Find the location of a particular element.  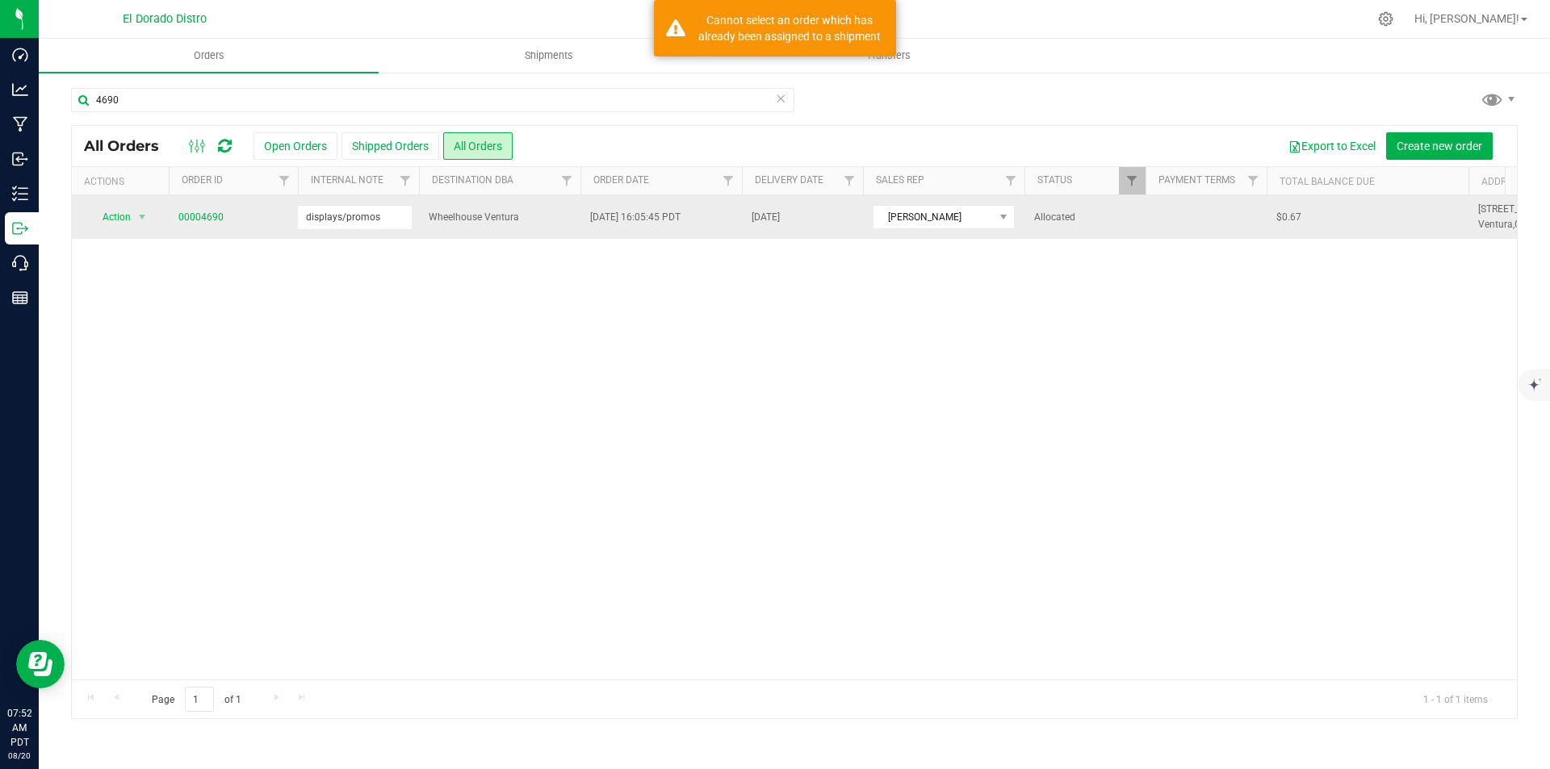

inline-svg: Analytics is located at coordinates (20, 90).